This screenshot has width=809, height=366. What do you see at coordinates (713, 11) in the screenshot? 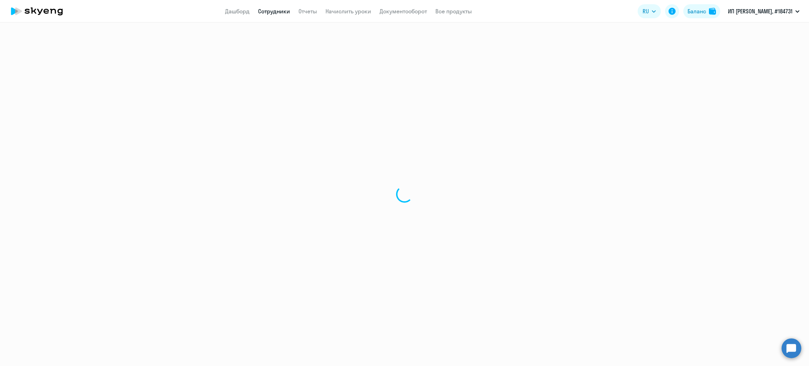
I see `img: balance` at bounding box center [713, 11].